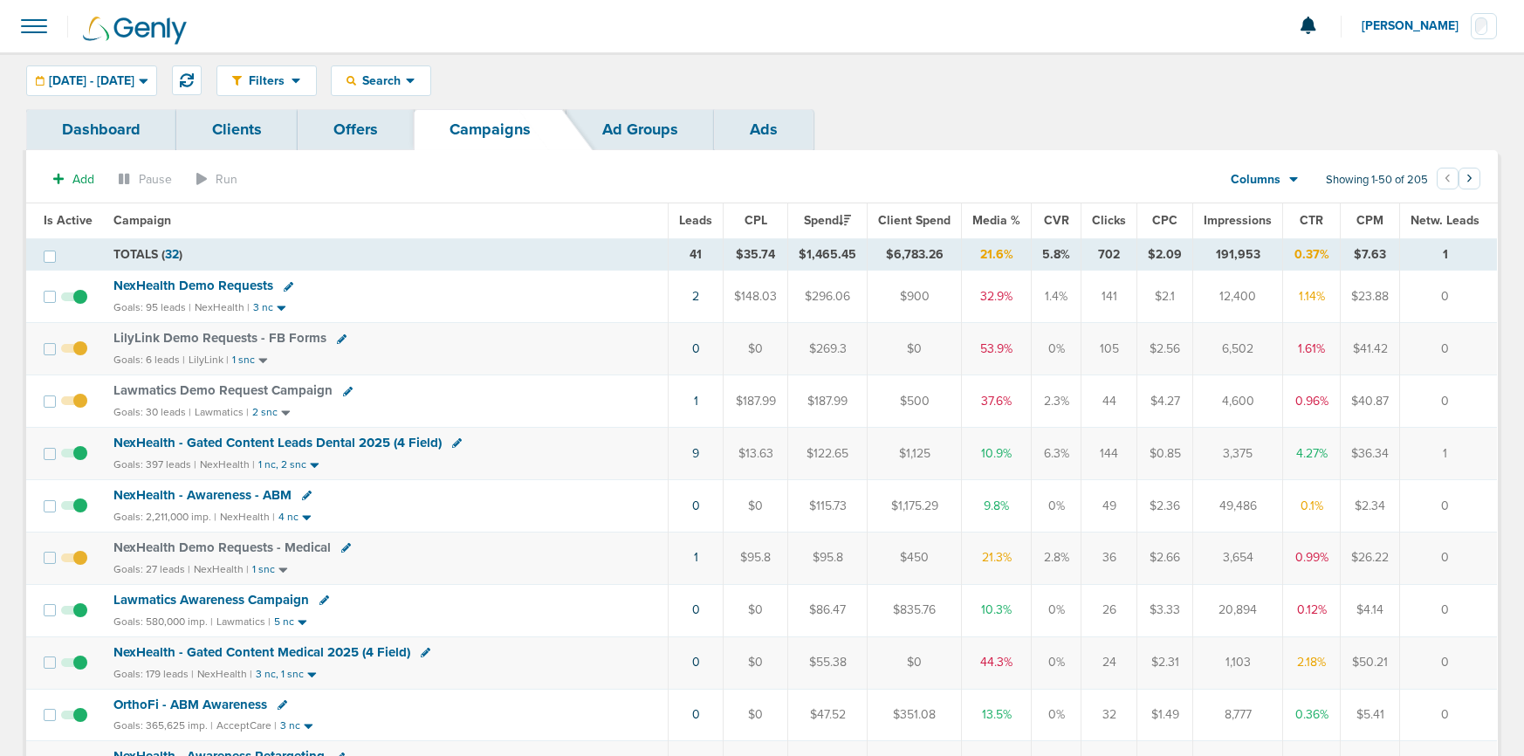 The image size is (1524, 756). I want to click on td: 12,400, so click(1237, 297).